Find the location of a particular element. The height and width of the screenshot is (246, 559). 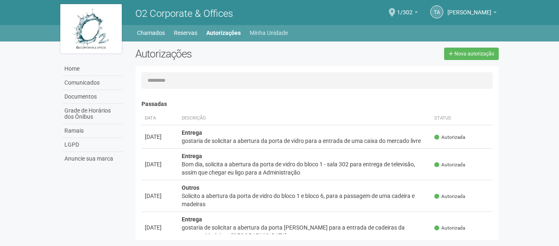

a: LGPD is located at coordinates (93, 145).